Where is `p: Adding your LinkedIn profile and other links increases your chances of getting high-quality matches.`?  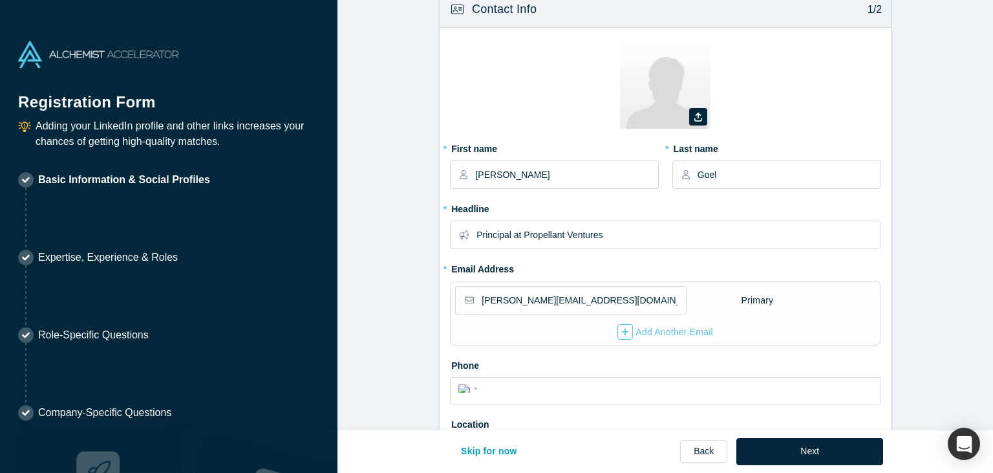
p: Adding your LinkedIn profile and other links increases your chances of getting high-quality matches. is located at coordinates (177, 134).